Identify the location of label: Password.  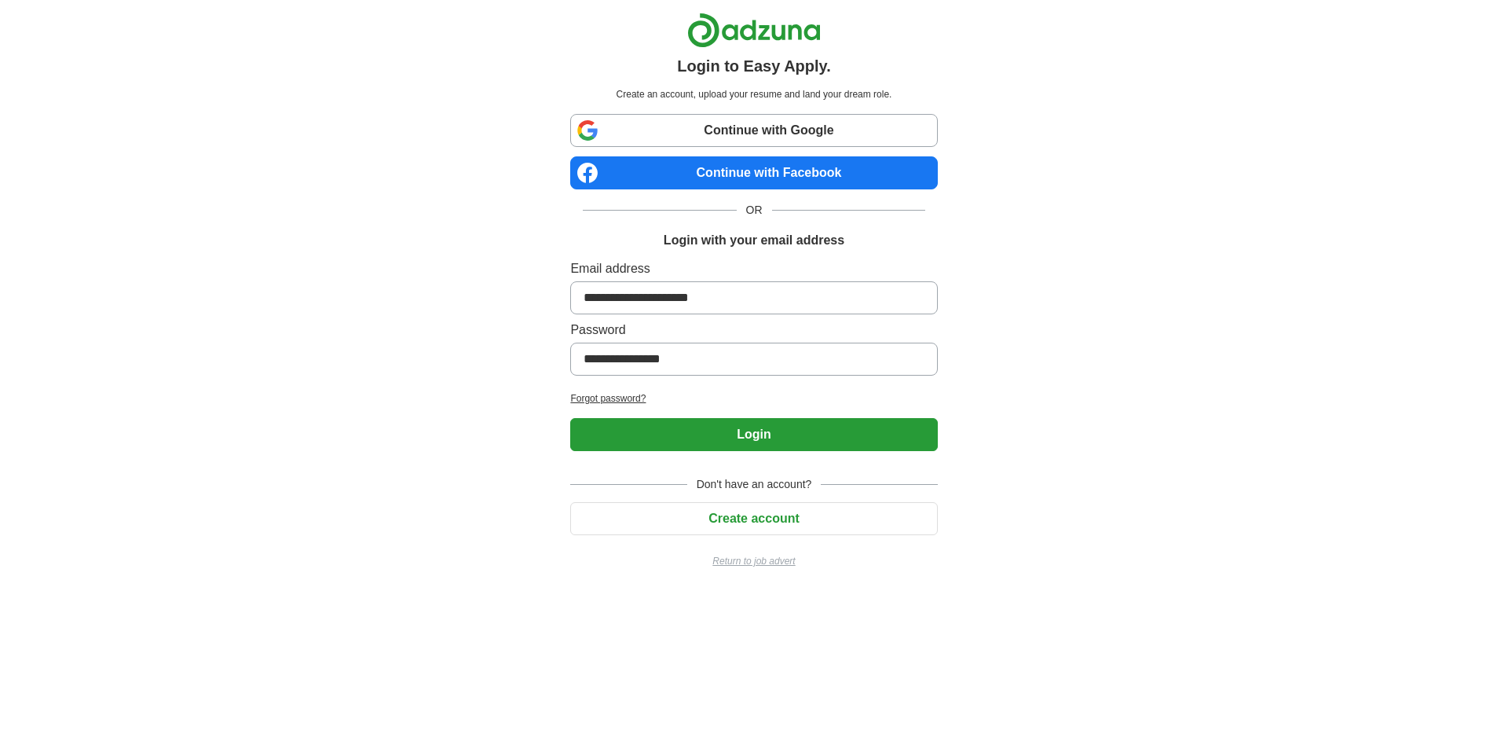
(753, 330).